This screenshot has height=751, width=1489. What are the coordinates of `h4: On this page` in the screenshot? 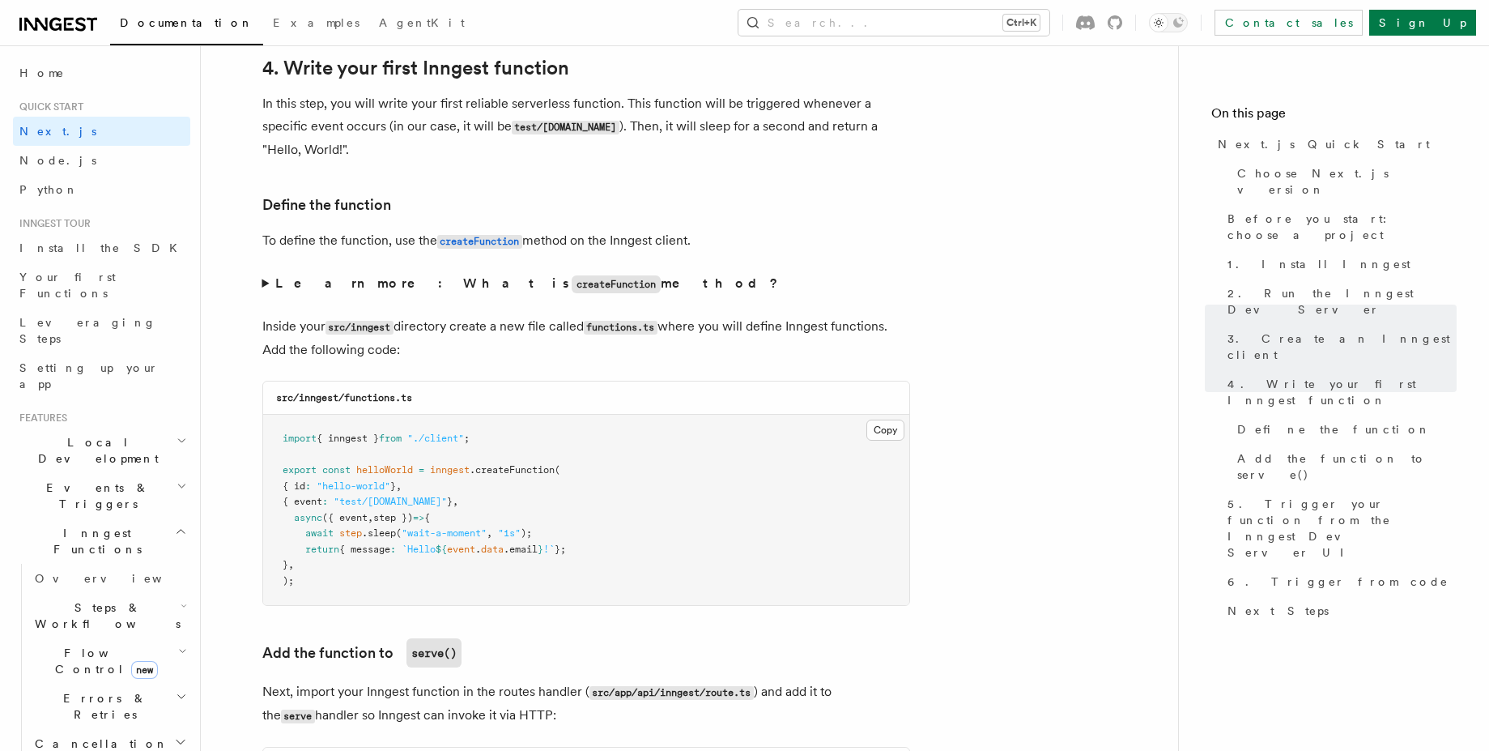 It's located at (1334, 117).